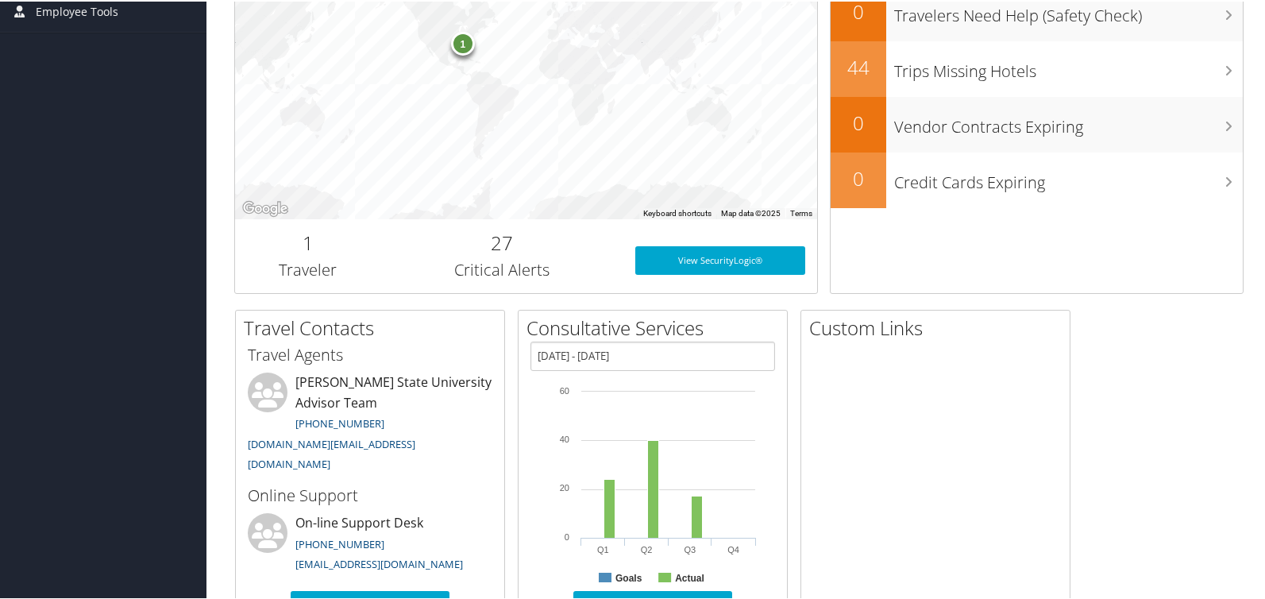 This screenshot has height=599, width=1265. I want to click on tspan: 20, so click(565, 486).